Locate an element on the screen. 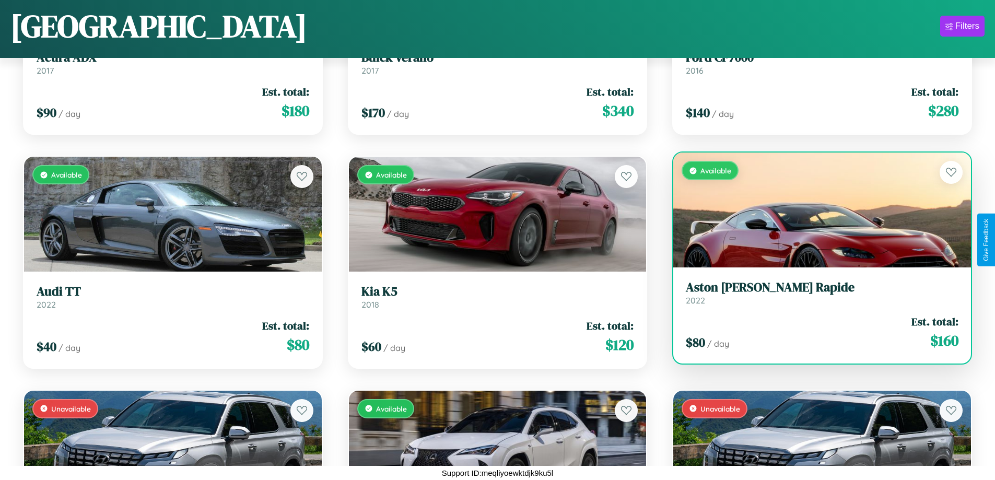 This screenshot has height=480, width=995. h3: Kia K5 is located at coordinates (498, 292).